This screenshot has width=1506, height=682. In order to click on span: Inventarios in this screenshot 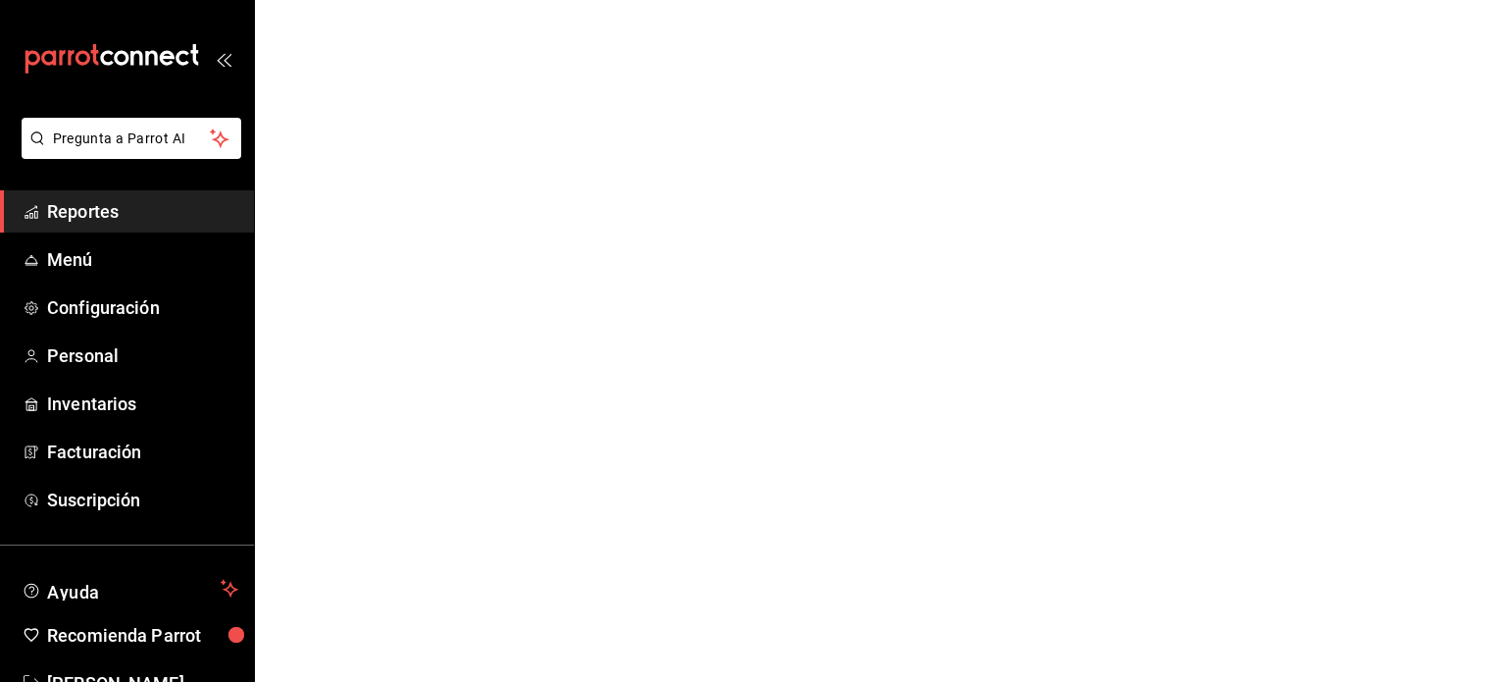, I will do `click(142, 403)`.